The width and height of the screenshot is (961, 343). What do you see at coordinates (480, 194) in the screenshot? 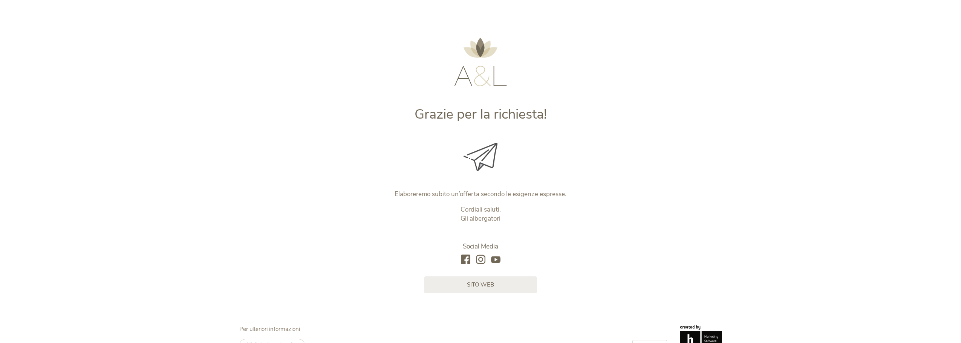
I see `p: Elaboreremo subito un’offerta secondo le esigenze espresse.` at bounding box center [480, 194].